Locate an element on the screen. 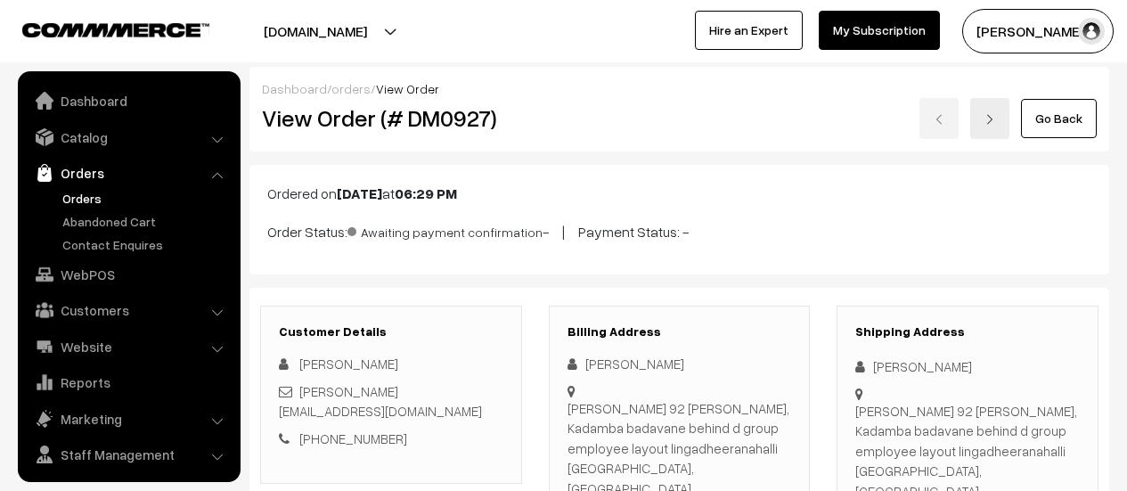 This screenshot has height=491, width=1127. img: user is located at coordinates (1091, 31).